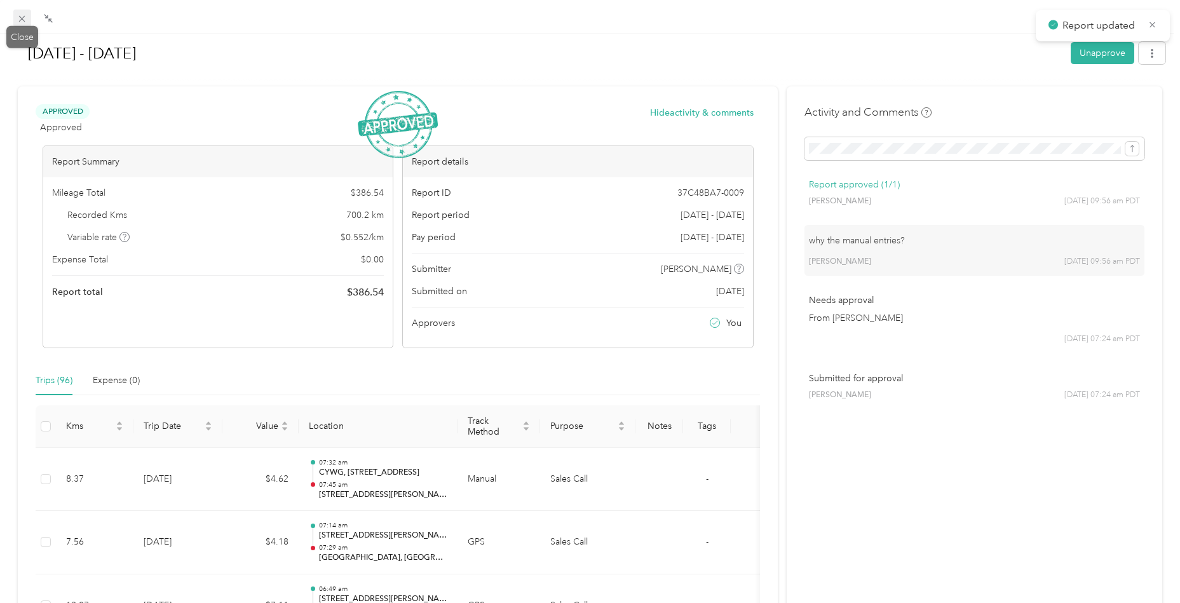  What do you see at coordinates (261, 426) in the screenshot?
I see `th: Value` at bounding box center [261, 426].